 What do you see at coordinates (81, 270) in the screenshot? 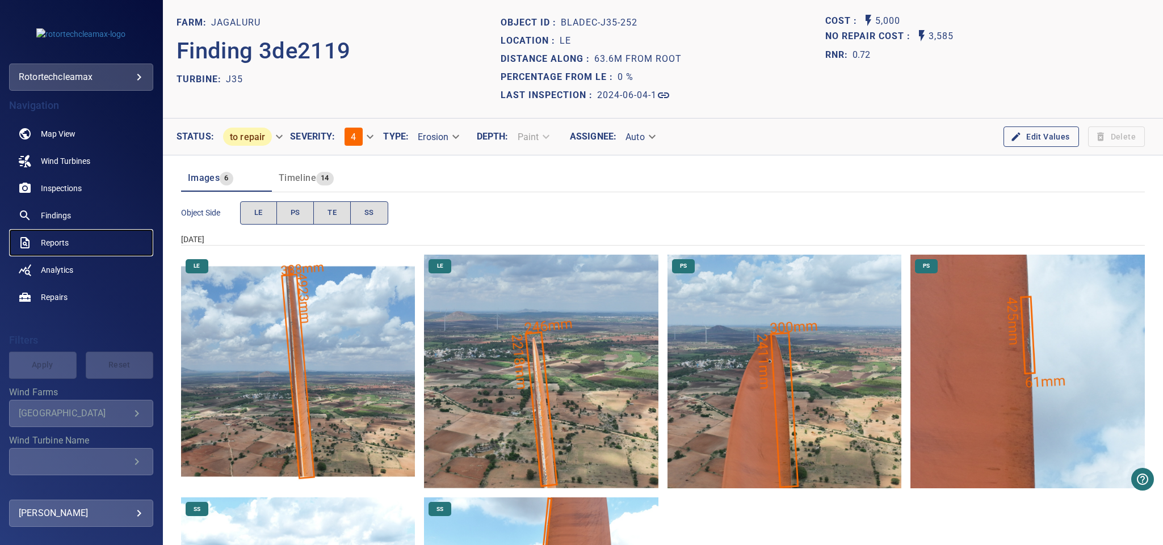
I see `a: analytics noActive` at bounding box center [81, 270].